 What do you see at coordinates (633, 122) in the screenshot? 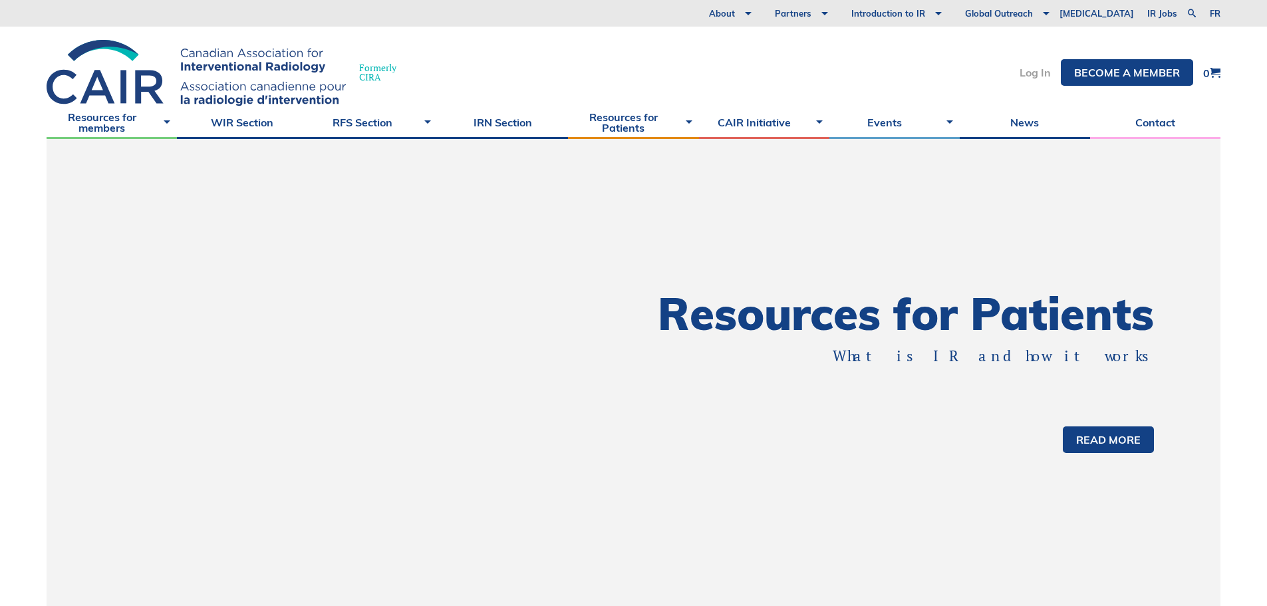
I see `a: Resources for Patients` at bounding box center [633, 122].